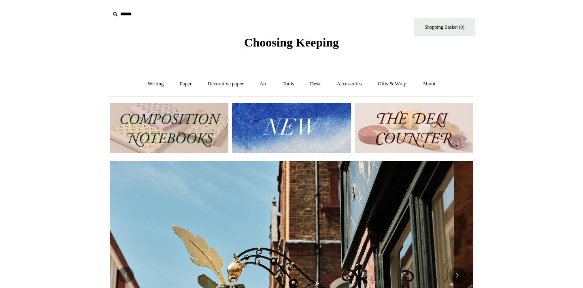 The image size is (583, 288). Describe the element at coordinates (349, 84) in the screenshot. I see `a: Accessories` at that location.